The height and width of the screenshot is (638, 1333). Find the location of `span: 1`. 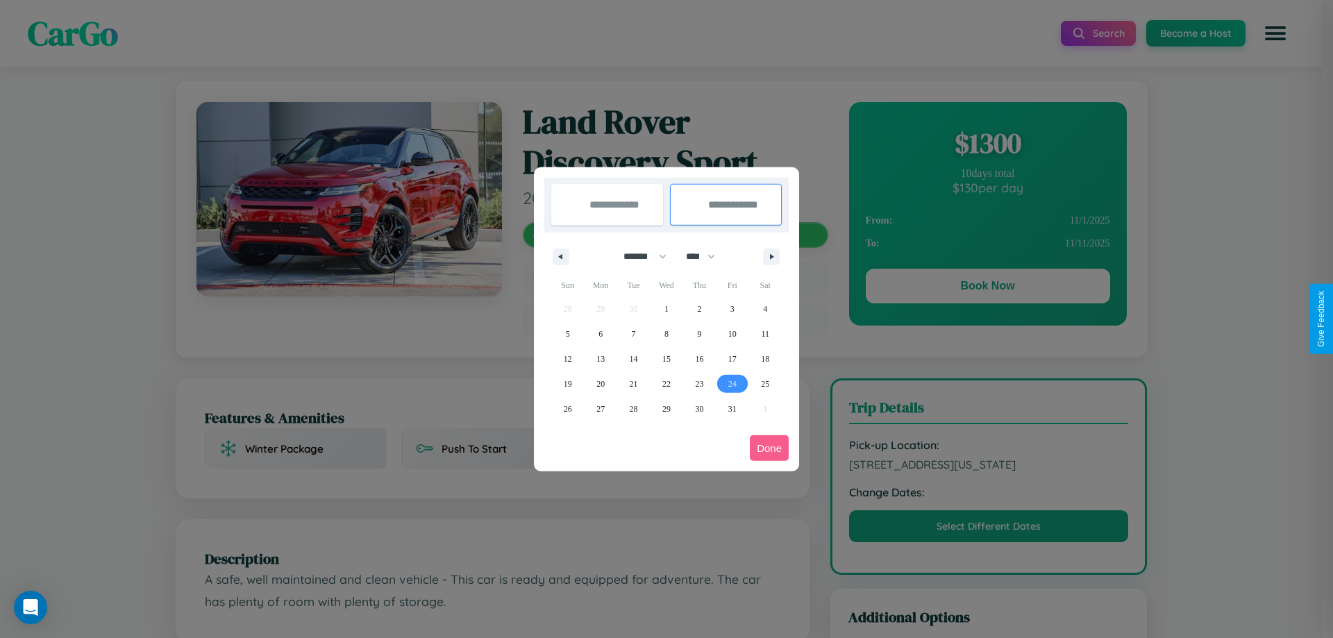

span: 1 is located at coordinates (667, 309).